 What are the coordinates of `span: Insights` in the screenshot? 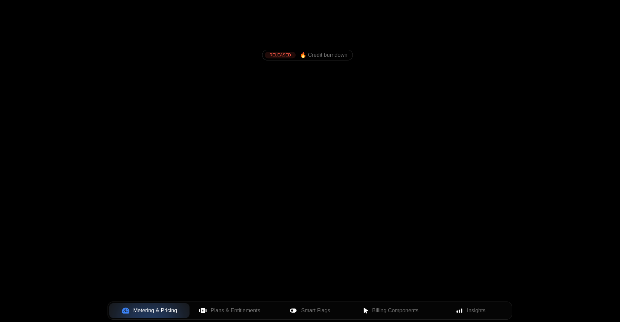 It's located at (476, 311).